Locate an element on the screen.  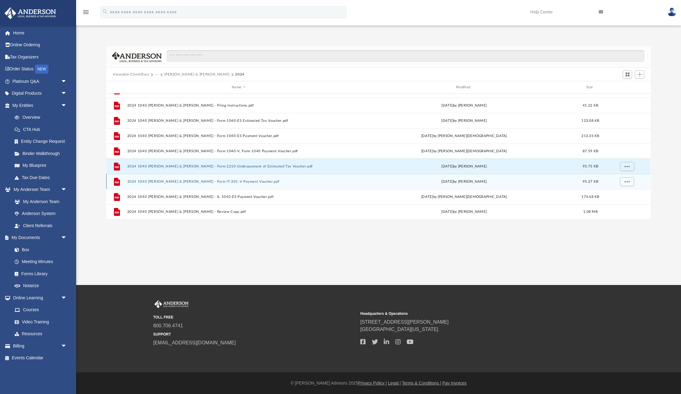
a: My Entitiesarrow_drop_down is located at coordinates (40, 105).